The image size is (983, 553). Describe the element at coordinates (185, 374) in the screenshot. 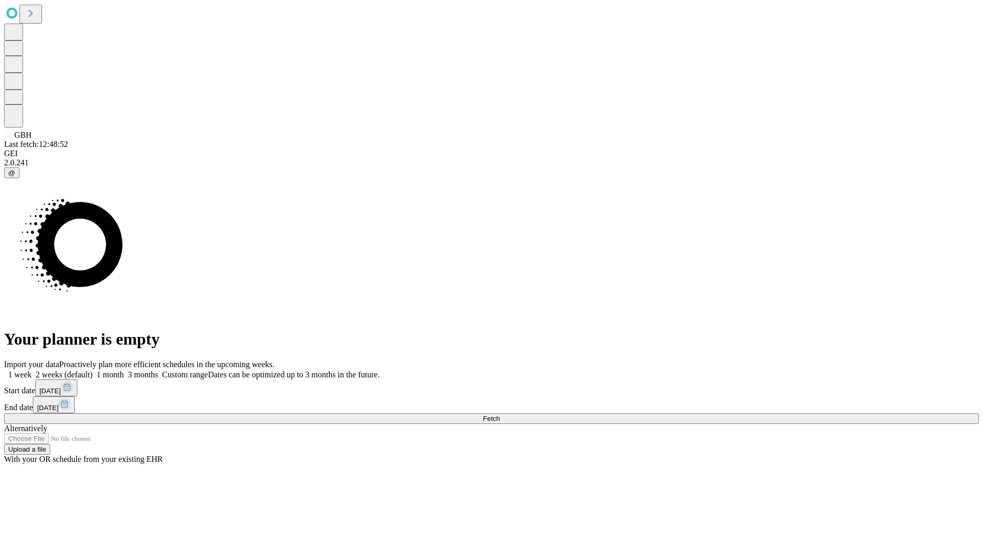

I see `span: Custom range` at that location.